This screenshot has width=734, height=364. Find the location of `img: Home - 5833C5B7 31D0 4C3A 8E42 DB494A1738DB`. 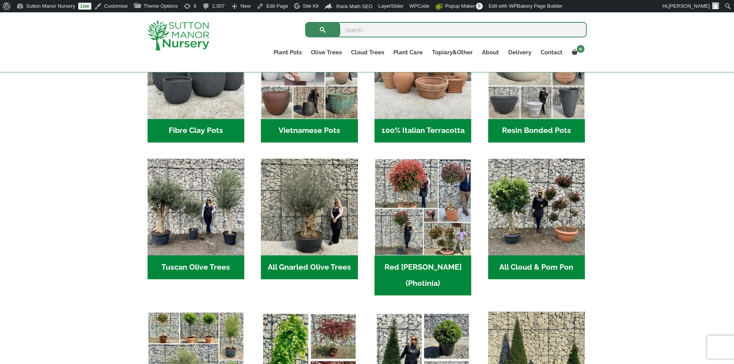

img: Home - 5833C5B7 31D0 4C3A 8E42 DB494A1738DB is located at coordinates (309, 207).